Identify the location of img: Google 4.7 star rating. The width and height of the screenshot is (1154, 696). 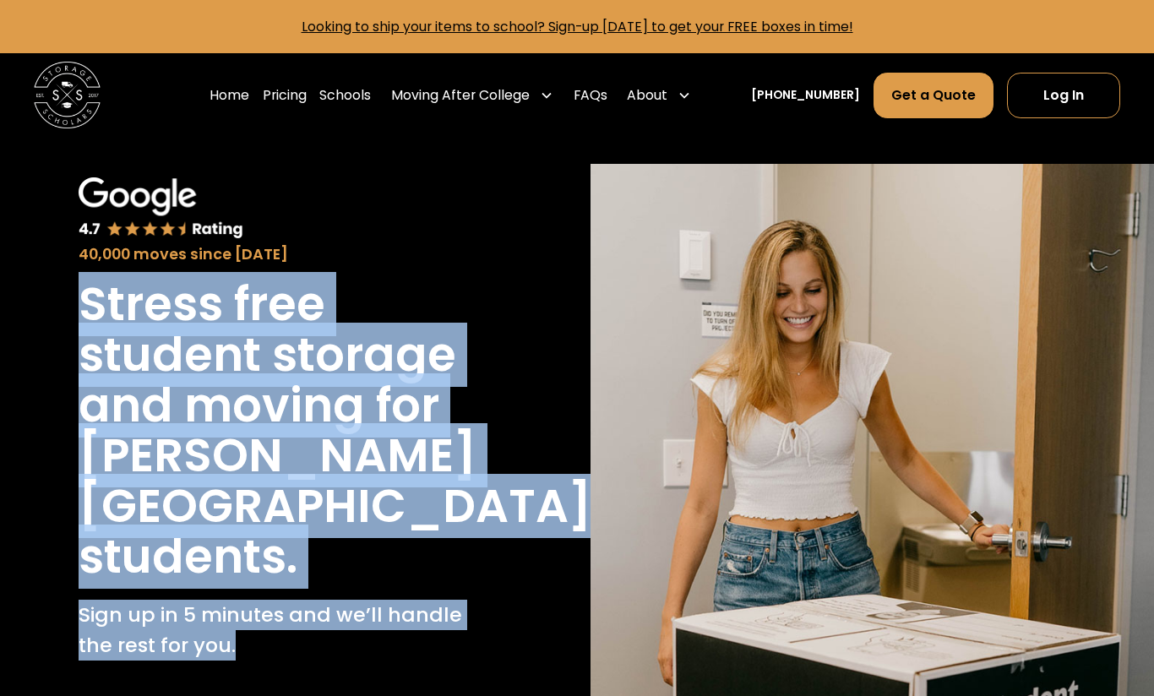
(161, 209).